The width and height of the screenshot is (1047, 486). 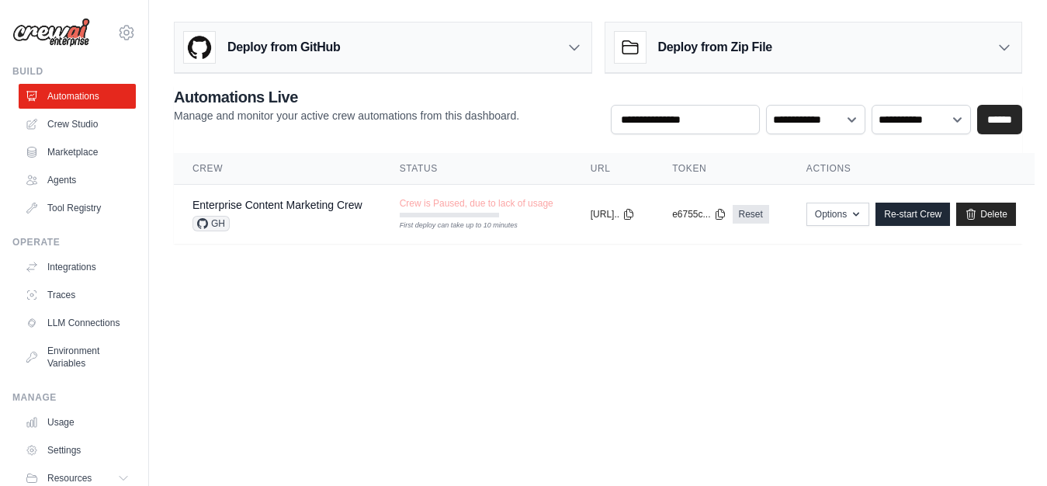 I want to click on a: Enterprise Content Marketing Crew, so click(x=277, y=205).